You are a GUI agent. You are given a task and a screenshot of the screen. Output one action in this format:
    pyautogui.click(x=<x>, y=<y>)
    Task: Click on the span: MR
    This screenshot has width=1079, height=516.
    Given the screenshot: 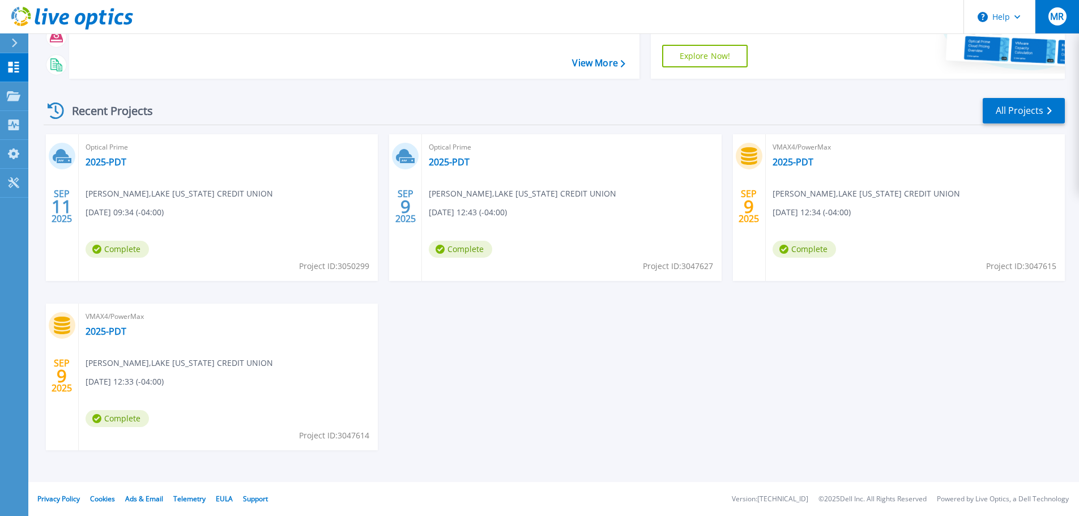 What is the action you would take?
    pyautogui.click(x=1057, y=16)
    